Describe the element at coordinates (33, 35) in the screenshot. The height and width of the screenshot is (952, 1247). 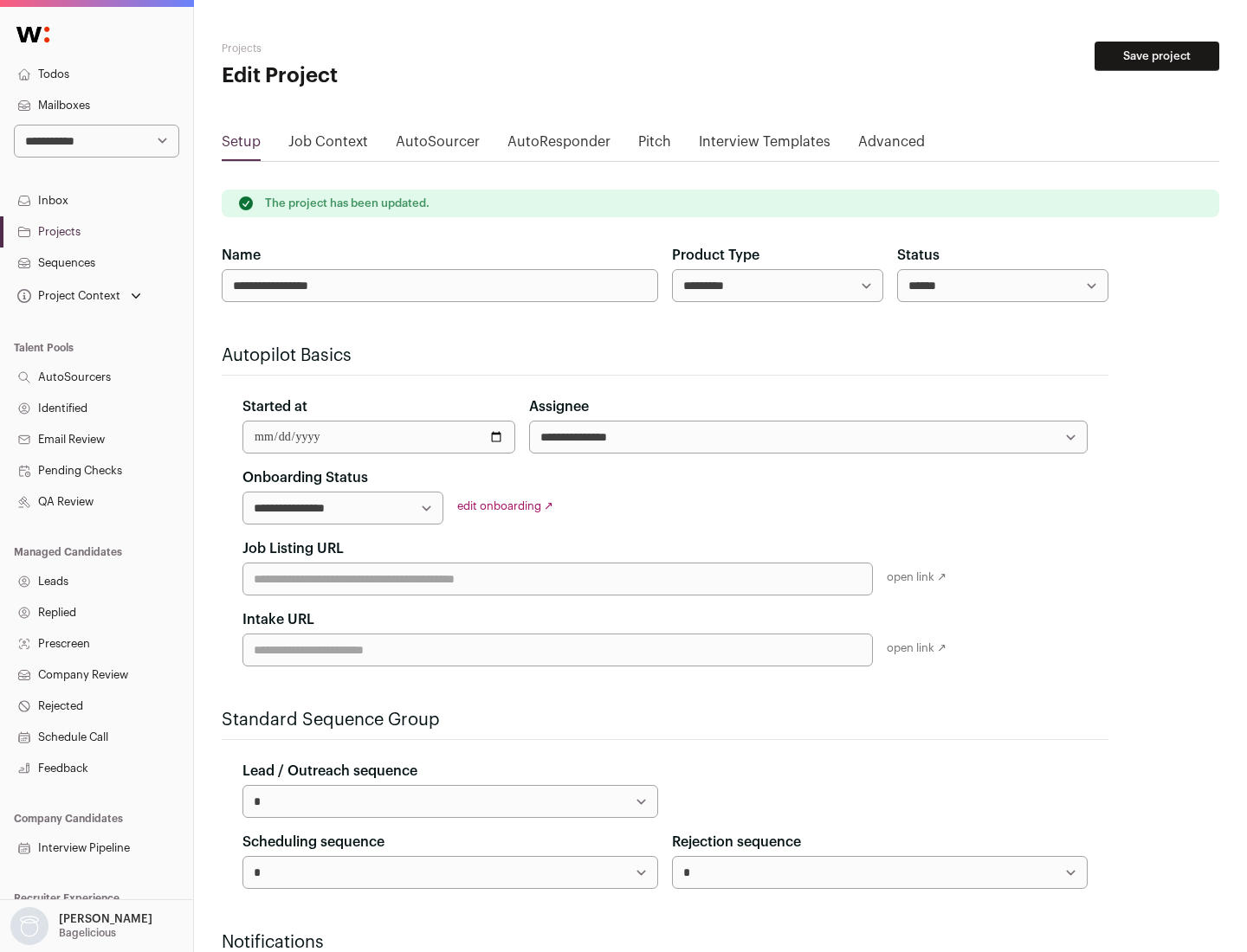
I see `img: Wellfound` at that location.